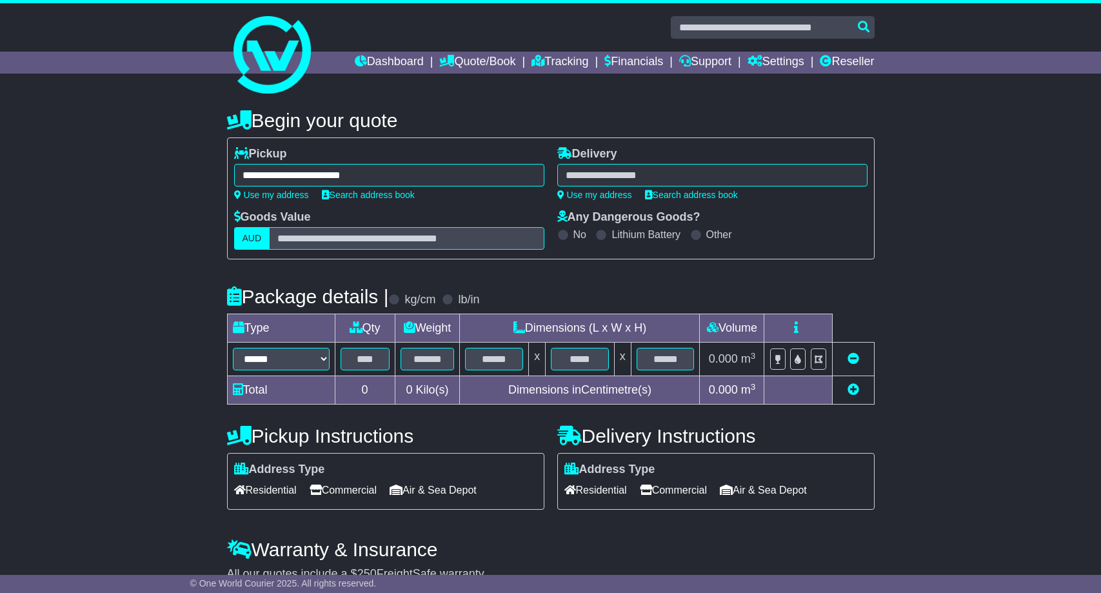 This screenshot has height=593, width=1101. I want to click on td: Weight, so click(427, 328).